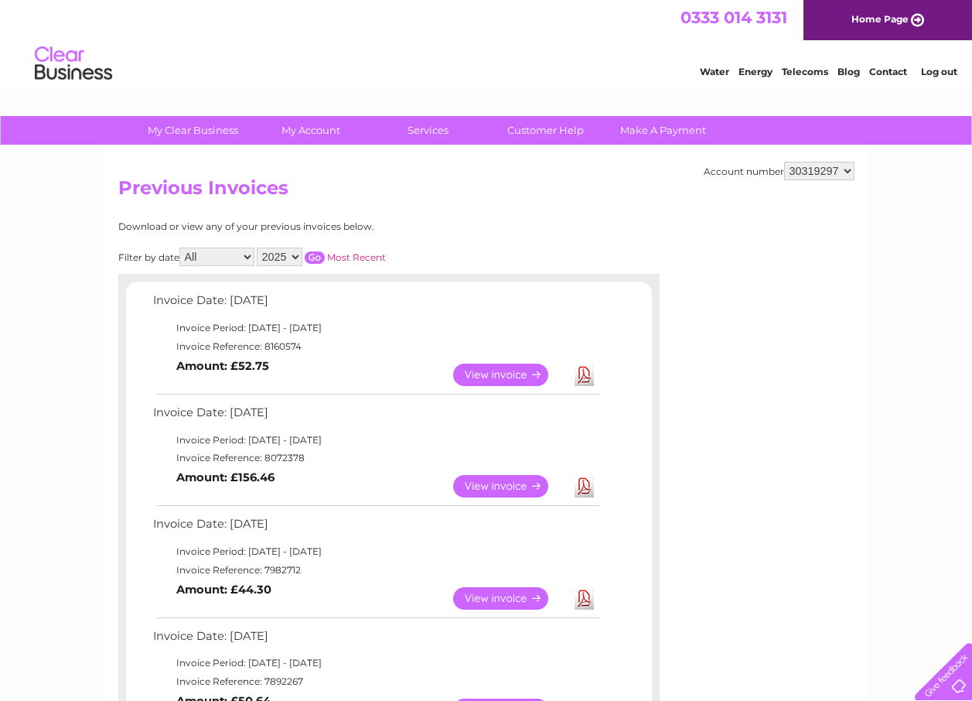  What do you see at coordinates (428, 130) in the screenshot?
I see `a: Services` at bounding box center [428, 130].